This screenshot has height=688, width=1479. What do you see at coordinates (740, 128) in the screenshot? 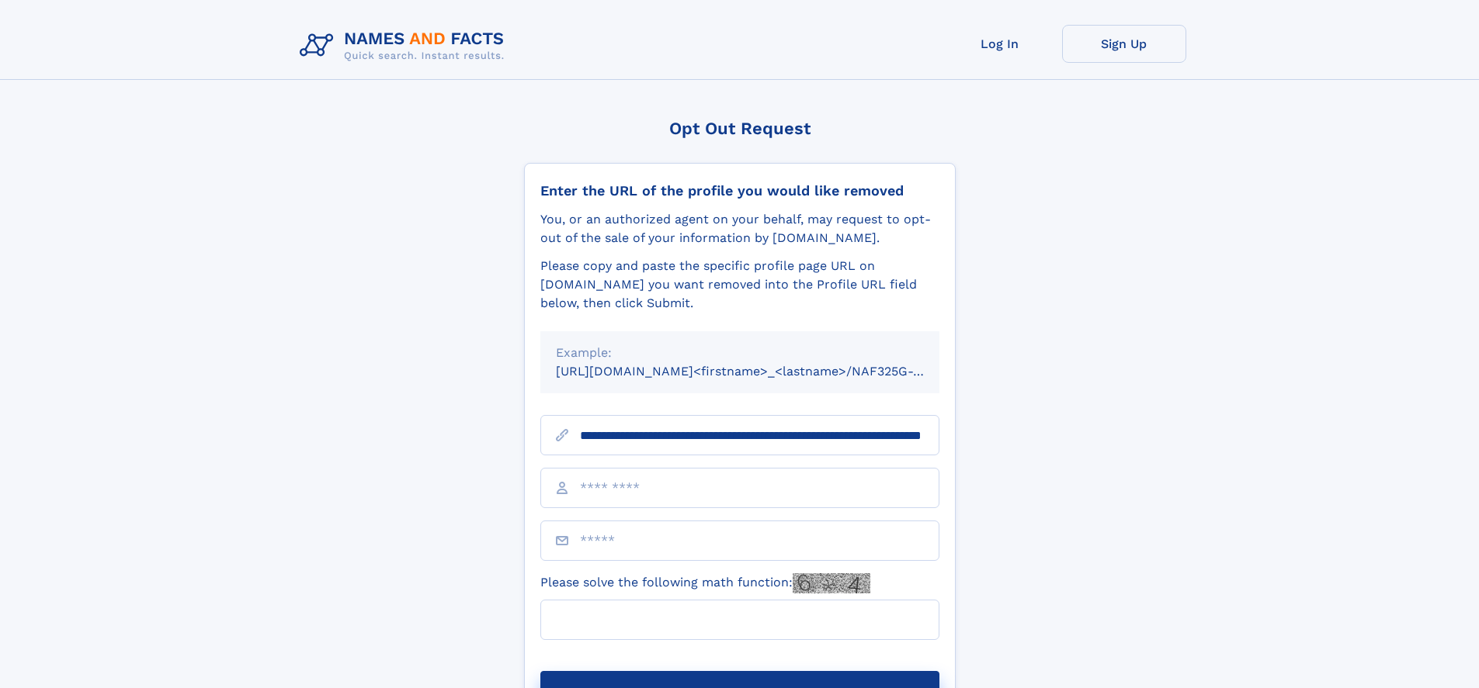
I see `div: Opt Out Request` at bounding box center [740, 128].